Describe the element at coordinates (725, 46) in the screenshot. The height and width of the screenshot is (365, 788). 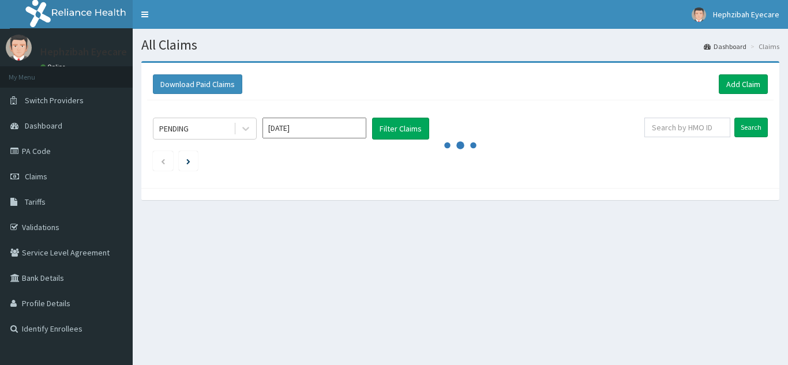
I see `a: Dashboard` at that location.